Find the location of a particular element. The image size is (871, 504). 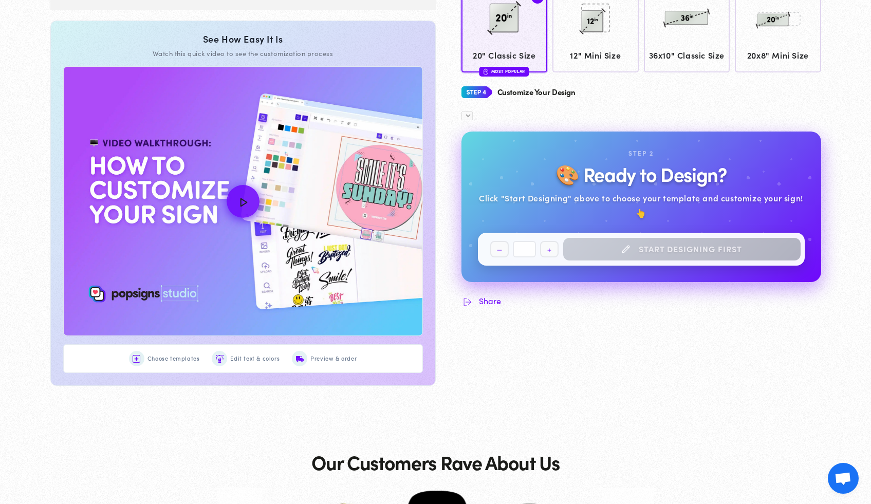

button: Share is located at coordinates (481, 301).